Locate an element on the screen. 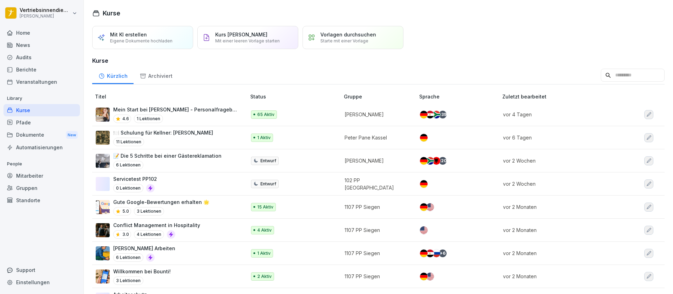  div: News is located at coordinates (42, 45).